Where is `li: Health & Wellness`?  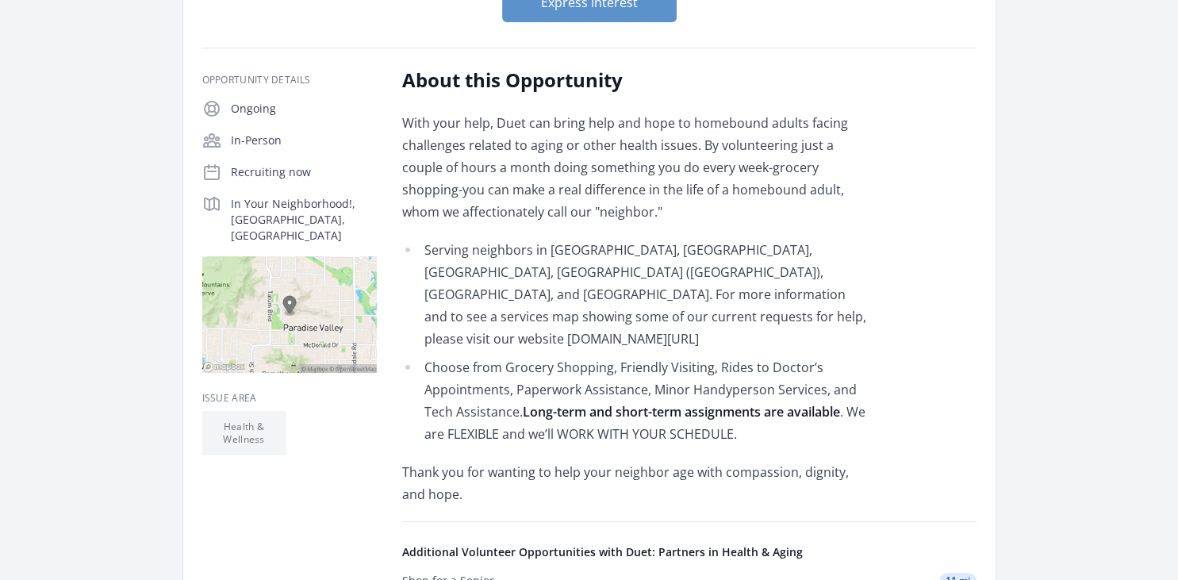
li: Health & Wellness is located at coordinates (244, 433).